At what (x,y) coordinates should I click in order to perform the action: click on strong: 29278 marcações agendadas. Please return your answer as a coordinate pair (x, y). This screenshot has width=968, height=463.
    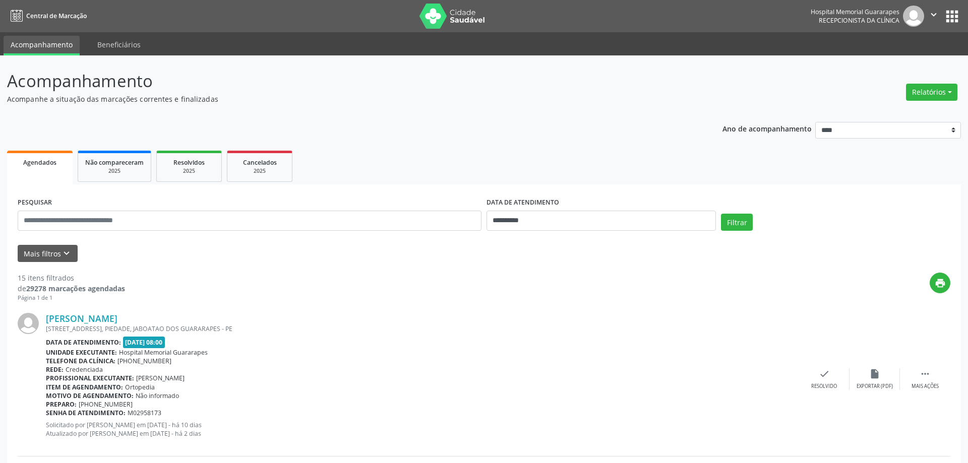
    Looking at the image, I should click on (76, 288).